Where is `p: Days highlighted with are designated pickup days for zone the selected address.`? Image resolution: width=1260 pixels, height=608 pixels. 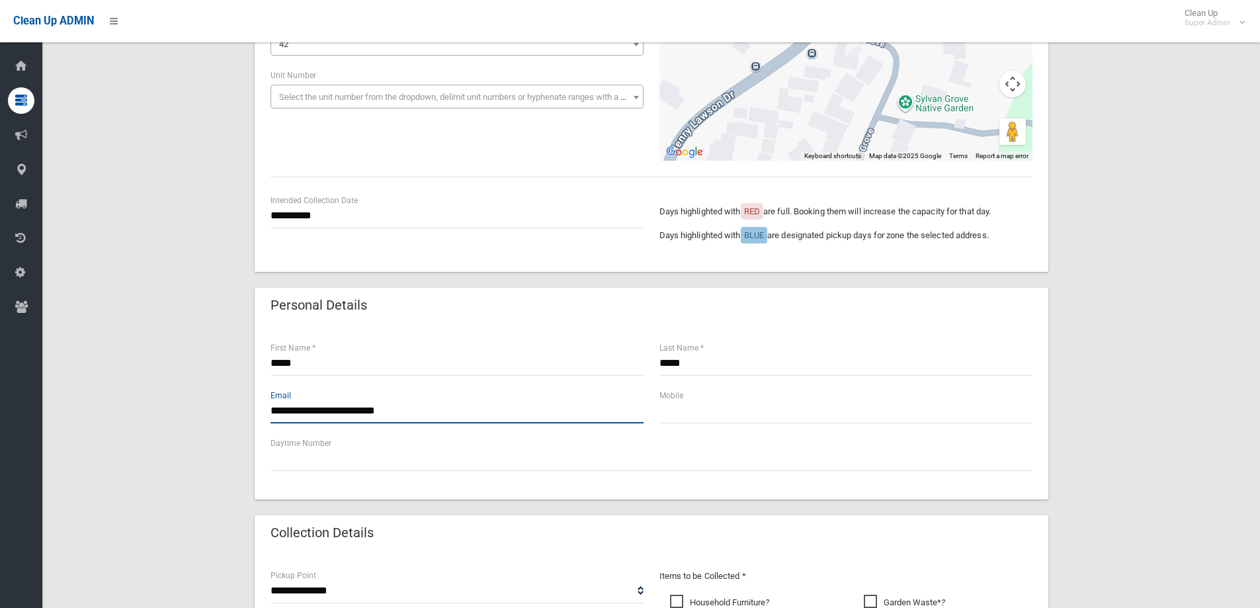 p: Days highlighted with are designated pickup days for zone the selected address. is located at coordinates (846, 235).